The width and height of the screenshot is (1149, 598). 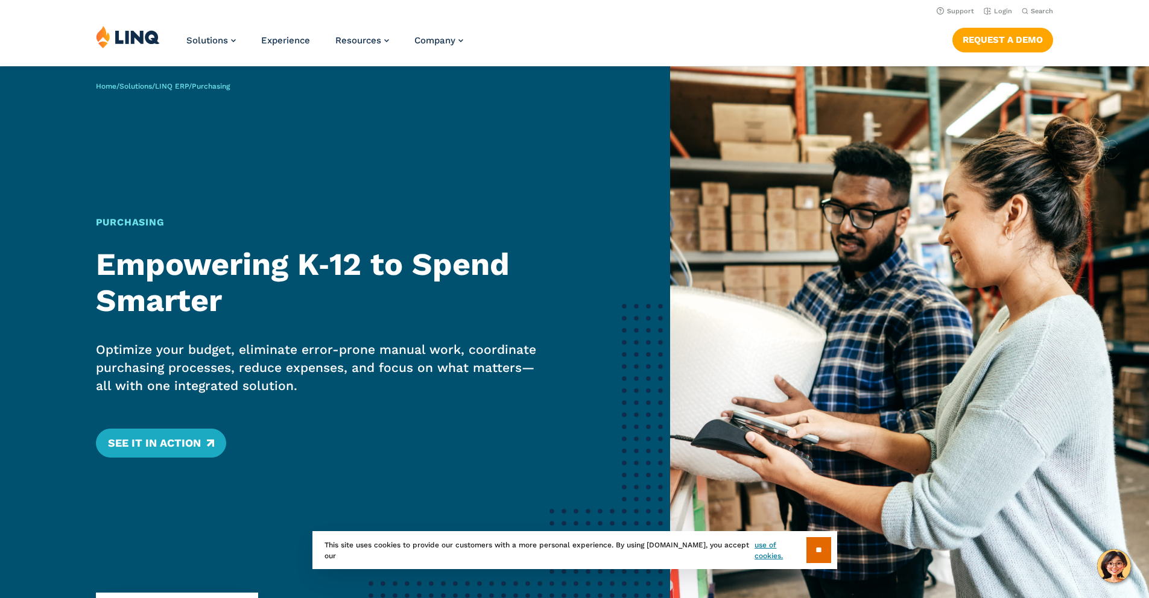 I want to click on a: Support, so click(x=955, y=11).